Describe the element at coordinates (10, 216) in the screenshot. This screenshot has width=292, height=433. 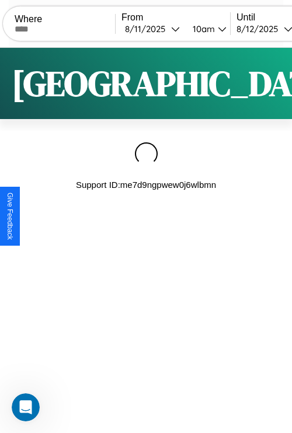
I see `div: Give Feedback` at that location.